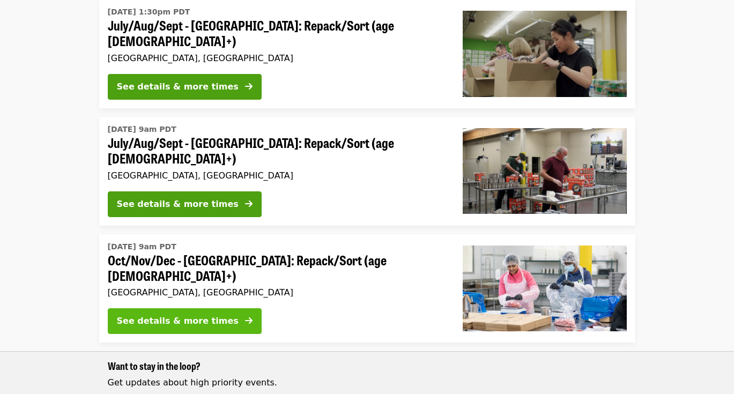 This screenshot has width=734, height=394. I want to click on a: See details for "July/Aug/Sept - Portland: Repack/Sort (age 16+)", so click(367, 171).